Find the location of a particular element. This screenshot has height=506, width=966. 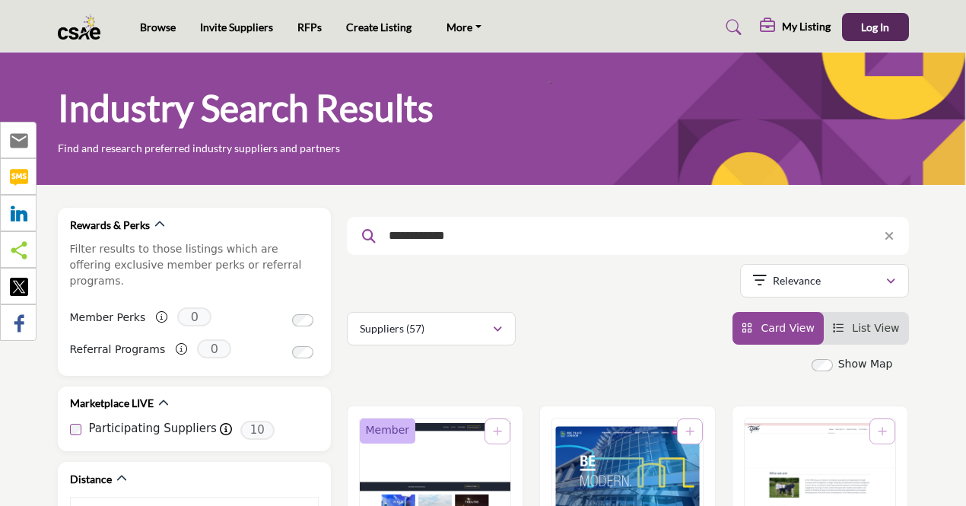

a: Invite Suppliers is located at coordinates (236, 27).